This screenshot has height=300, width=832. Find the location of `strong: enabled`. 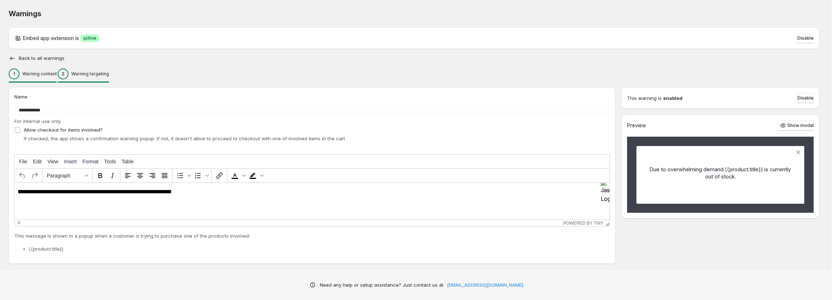

strong: enabled is located at coordinates (673, 98).